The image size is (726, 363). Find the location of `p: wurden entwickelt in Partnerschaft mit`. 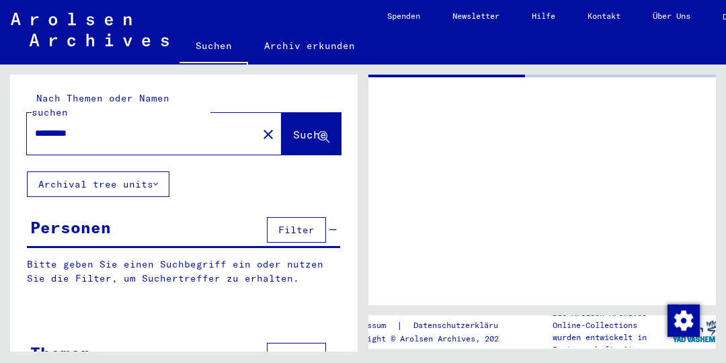

p: wurden entwickelt in Partnerschaft mit is located at coordinates (612, 343).